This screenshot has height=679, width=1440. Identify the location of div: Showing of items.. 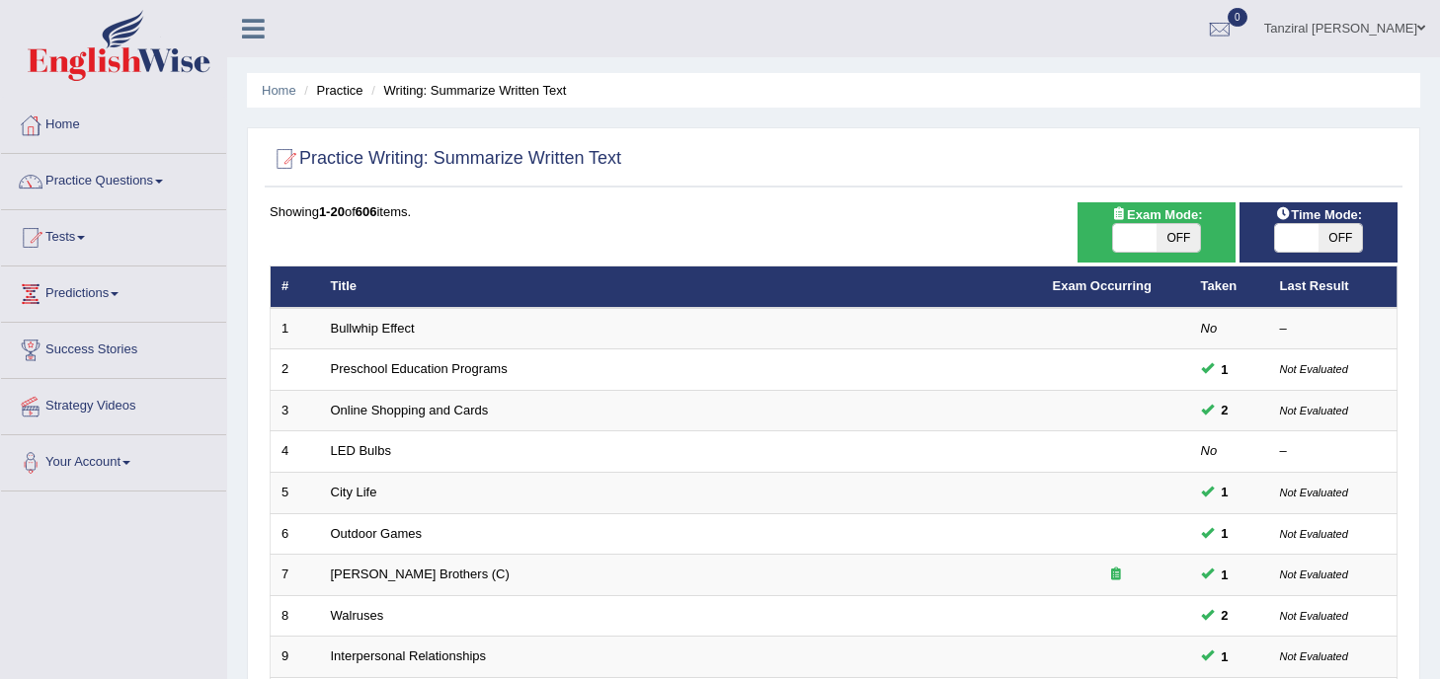
(834, 211).